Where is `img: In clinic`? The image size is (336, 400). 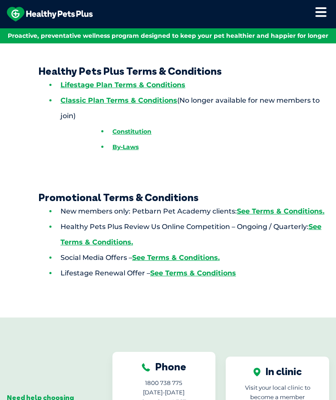 img: In clinic is located at coordinates (257, 372).